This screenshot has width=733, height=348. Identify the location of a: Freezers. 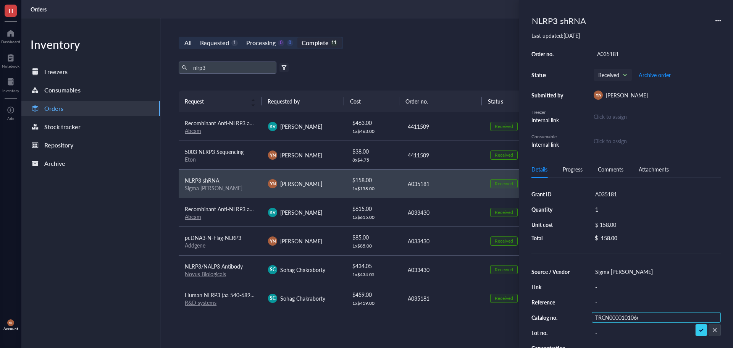
(90, 72).